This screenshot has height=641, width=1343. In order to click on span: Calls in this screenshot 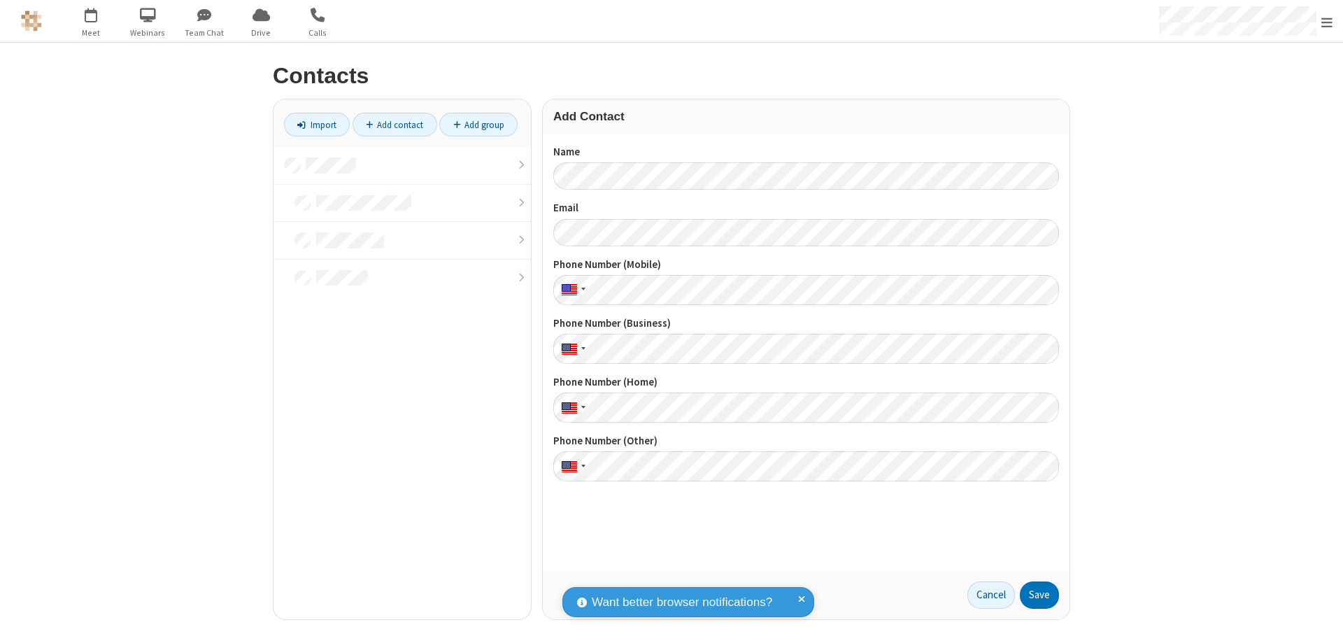, I will do `click(318, 33)`.